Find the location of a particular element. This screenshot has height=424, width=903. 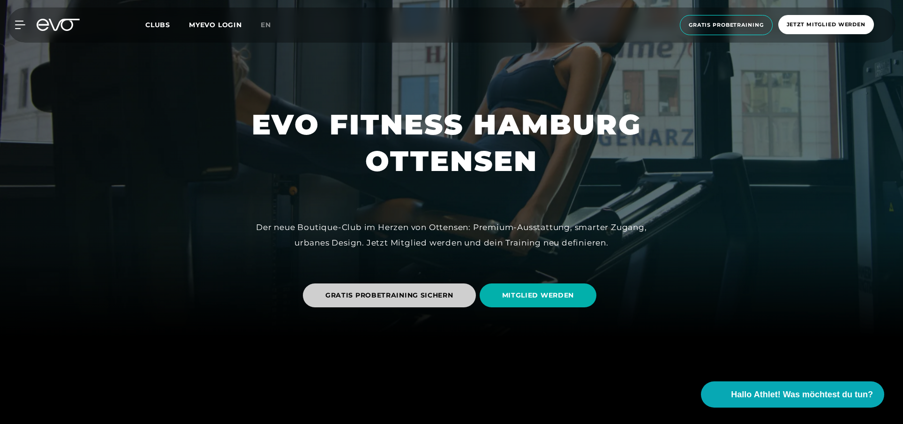

span: Jetzt Mitglied werden is located at coordinates (826, 24).